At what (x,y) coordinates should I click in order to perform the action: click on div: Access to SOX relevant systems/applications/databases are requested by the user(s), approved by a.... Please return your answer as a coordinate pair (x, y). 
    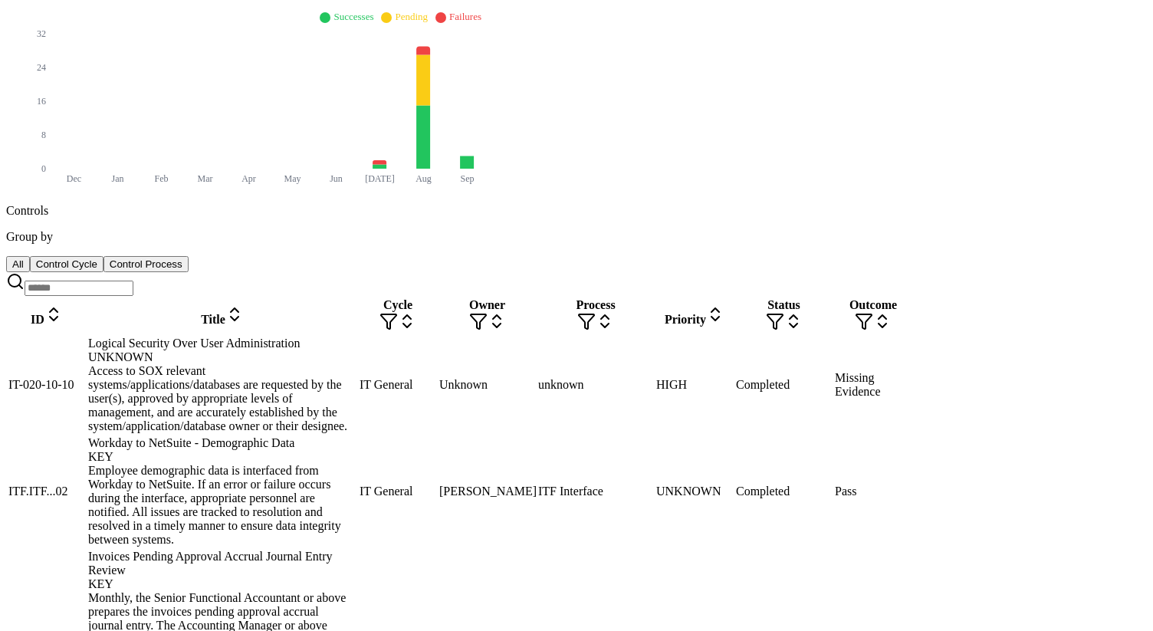
    Looking at the image, I should click on (222, 399).